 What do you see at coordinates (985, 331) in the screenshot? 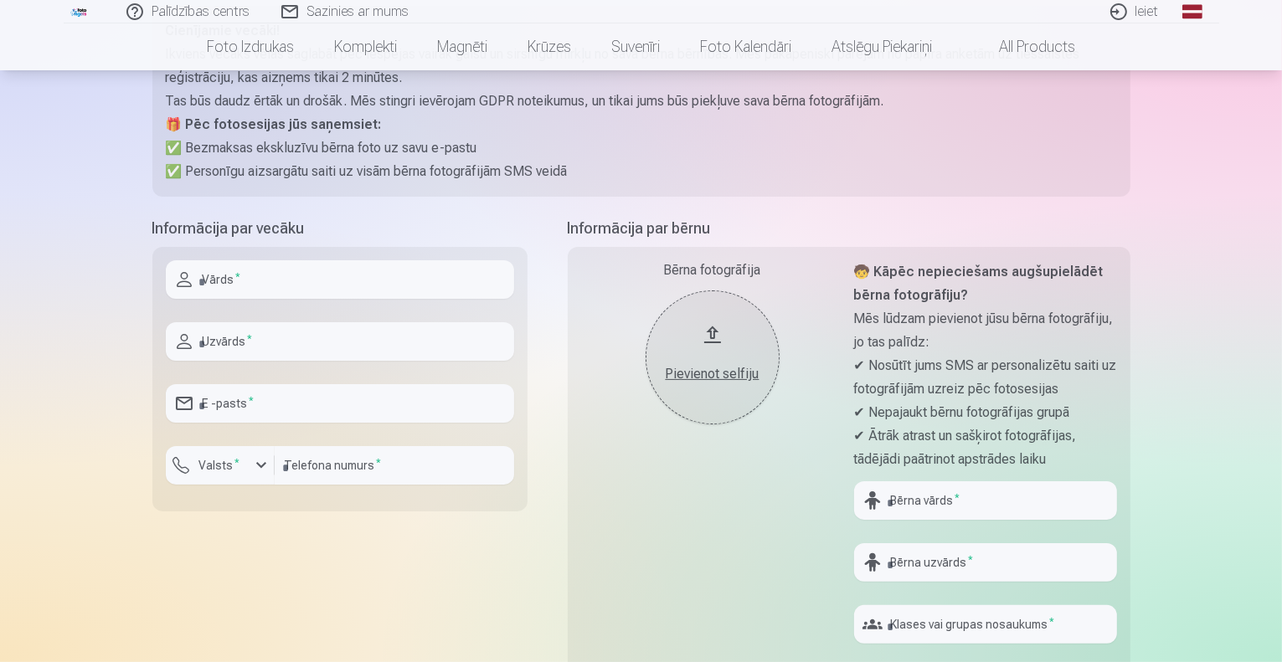
I see `p: Mēs lūdzam pievienot jūsu bērna fotogrāfiju, jo tas palīdz:` at bounding box center [985, 331].